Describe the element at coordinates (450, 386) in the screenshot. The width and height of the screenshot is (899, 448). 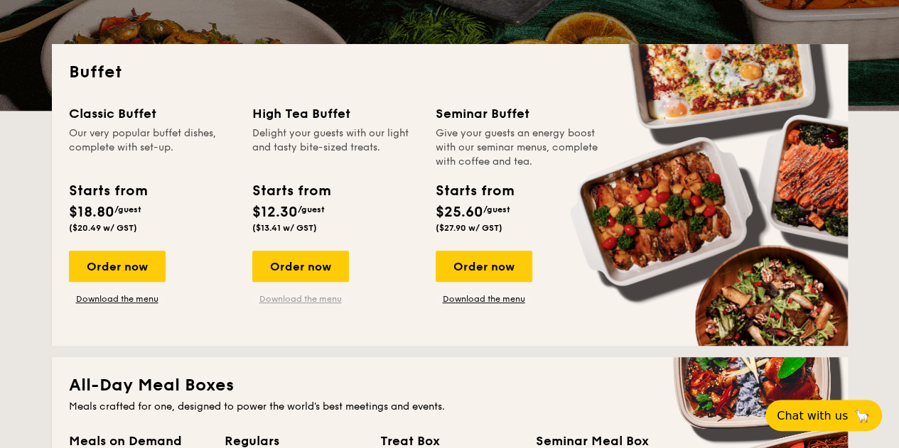
I see `h2: All-Day Meal Boxes` at that location.